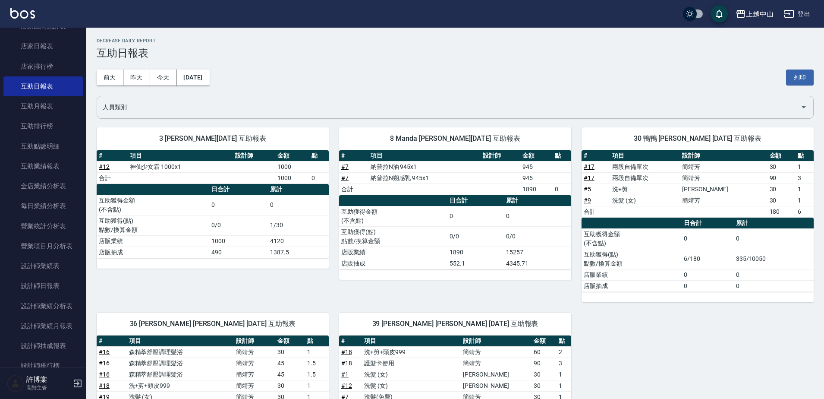 This screenshot has width=824, height=399. What do you see at coordinates (425, 167) in the screenshot?
I see `td: 納普拉N油 945x1` at bounding box center [425, 167].